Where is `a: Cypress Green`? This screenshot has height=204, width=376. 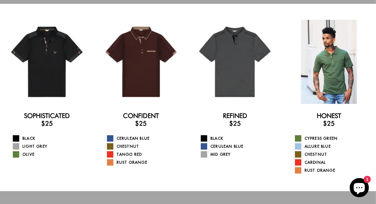 a: Cypress Green is located at coordinates (333, 139).